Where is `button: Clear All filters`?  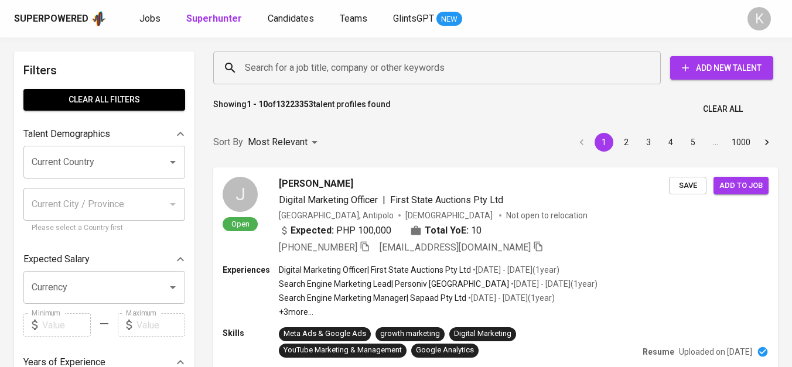
button: Clear All filters is located at coordinates (104, 100).